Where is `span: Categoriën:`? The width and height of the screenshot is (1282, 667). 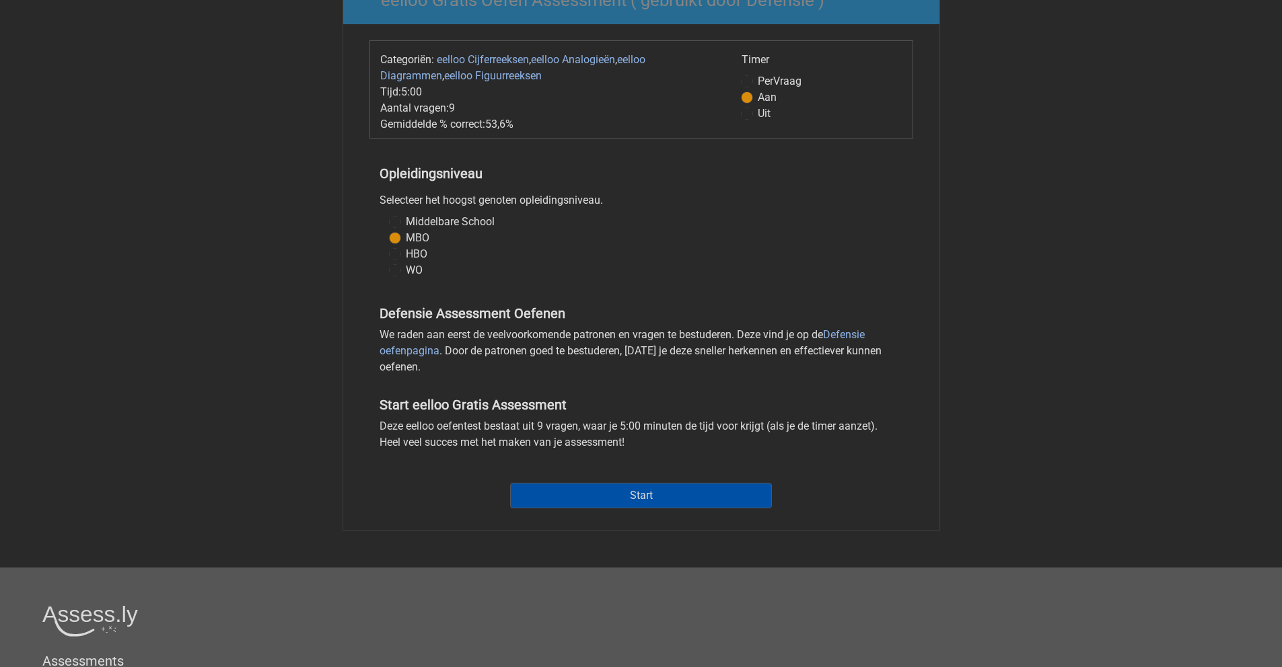
span: Categoriën: is located at coordinates (407, 59).